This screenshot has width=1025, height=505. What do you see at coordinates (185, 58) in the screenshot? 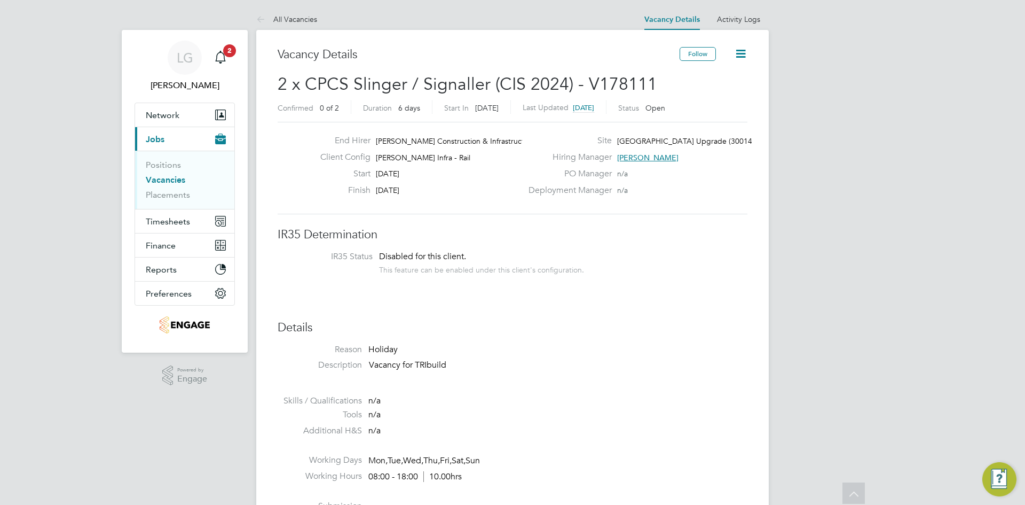
I see `span: LG` at bounding box center [185, 58].